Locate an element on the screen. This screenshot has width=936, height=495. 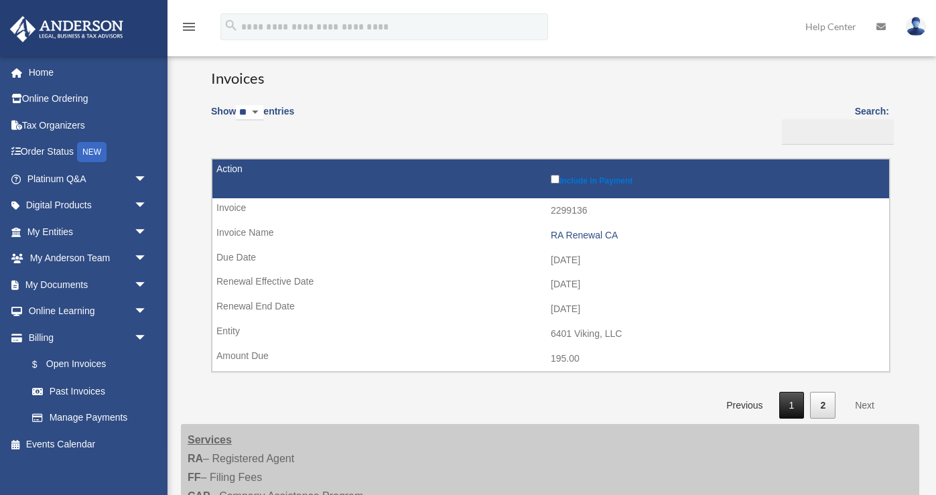
input: Include in Payment is located at coordinates (555, 179).